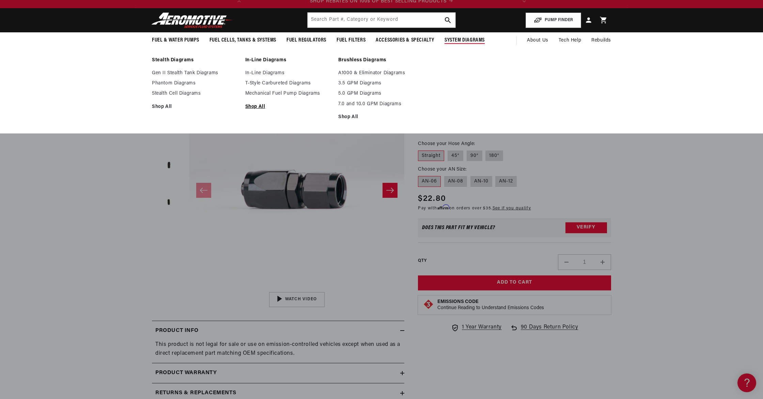 Image resolution: width=763 pixels, height=399 pixels. What do you see at coordinates (506, 182) in the screenshot?
I see `label: AN-12` at bounding box center [506, 182].